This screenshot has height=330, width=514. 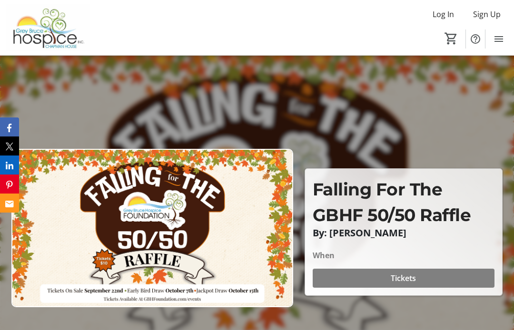 I want to click on span: Sign Up, so click(x=487, y=14).